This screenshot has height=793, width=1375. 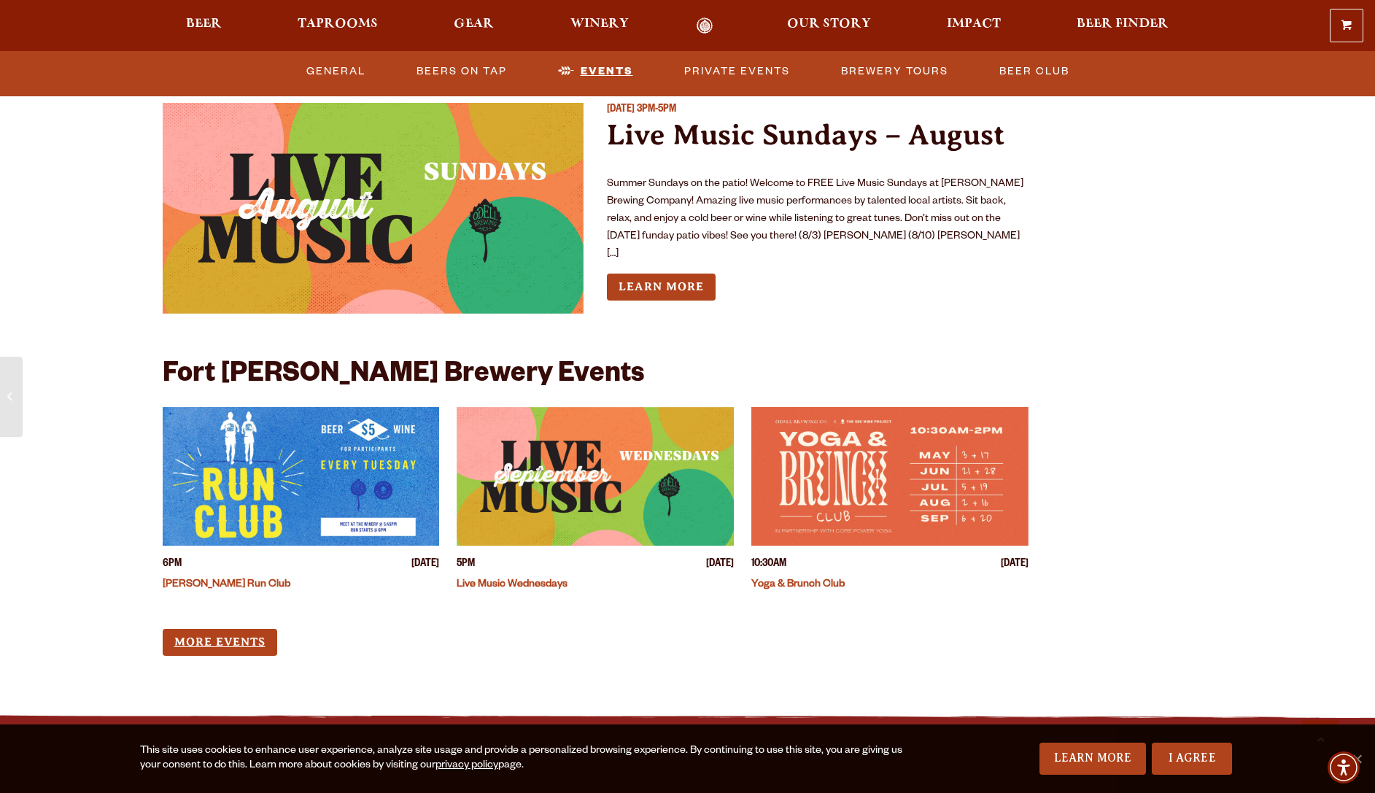 What do you see at coordinates (338, 26) in the screenshot?
I see `a: Taprooms` at bounding box center [338, 26].